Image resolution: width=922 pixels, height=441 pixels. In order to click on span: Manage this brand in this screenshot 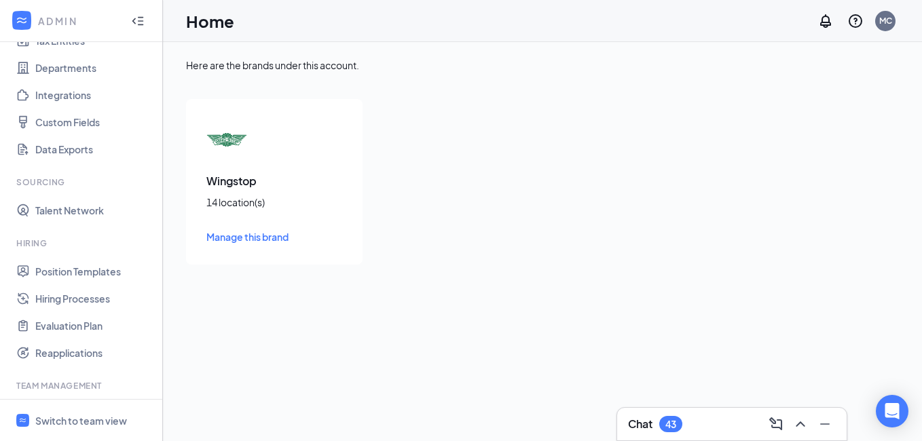, I will do `click(247, 237)`.